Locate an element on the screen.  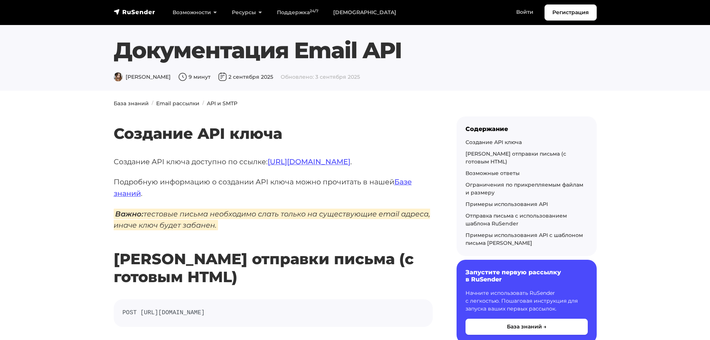
div: Содержание is located at coordinates (527, 129).